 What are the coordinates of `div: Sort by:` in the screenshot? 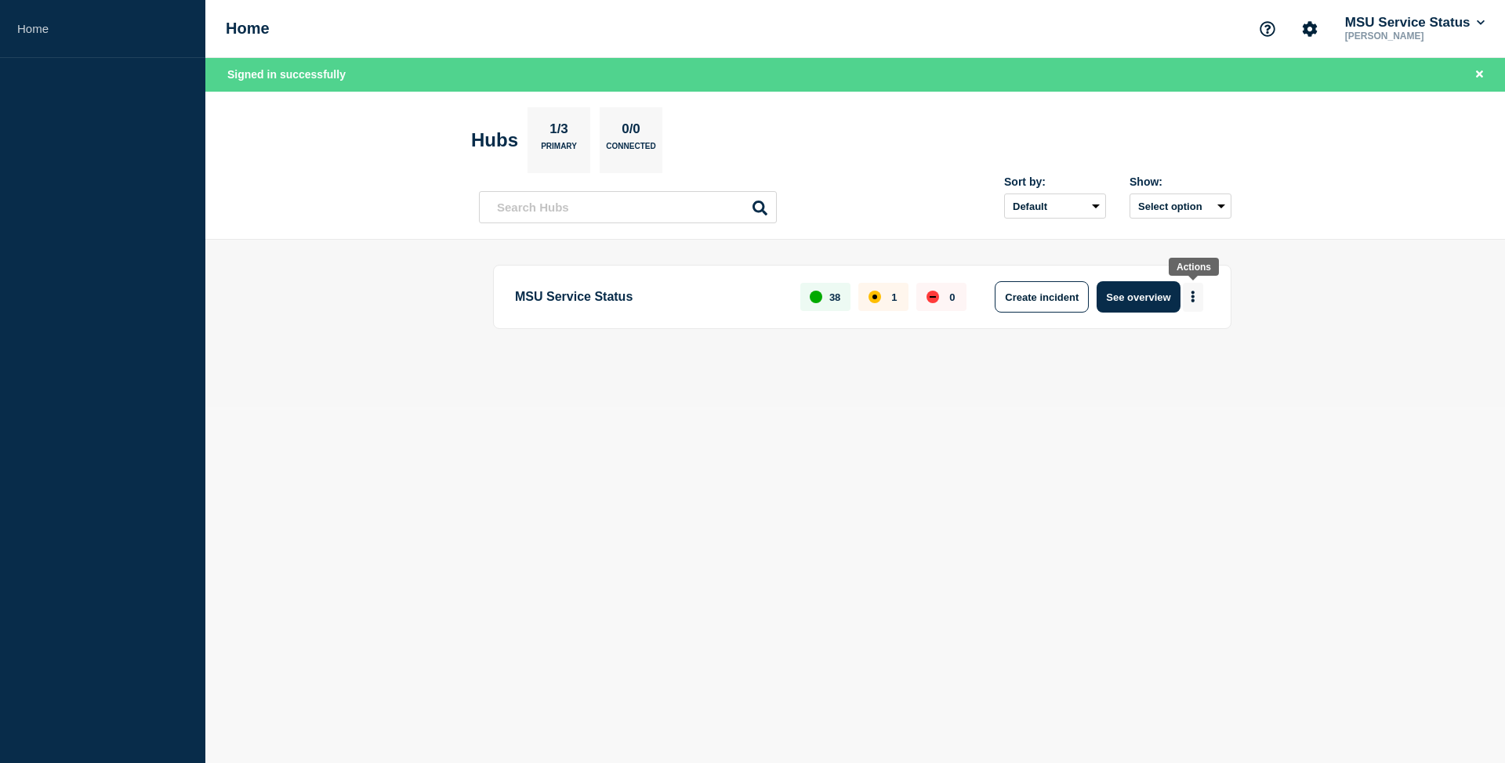 It's located at (1055, 182).